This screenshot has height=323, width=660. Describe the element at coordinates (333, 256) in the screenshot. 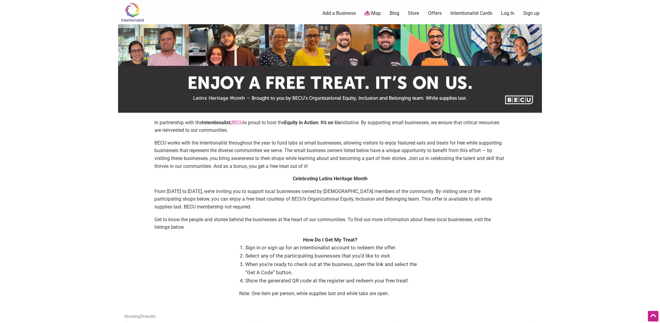

I see `li: Select any of the participating businesses that you’d like to visit.` at that location.